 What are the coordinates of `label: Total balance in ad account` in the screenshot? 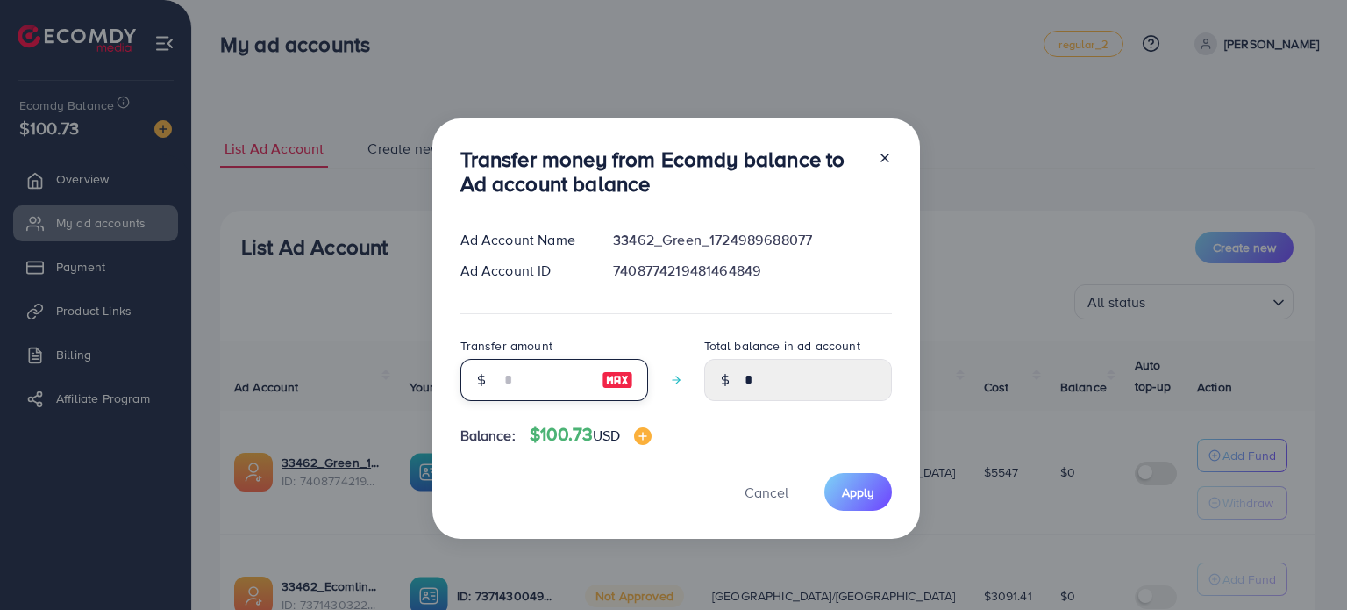 It's located at (782, 346).